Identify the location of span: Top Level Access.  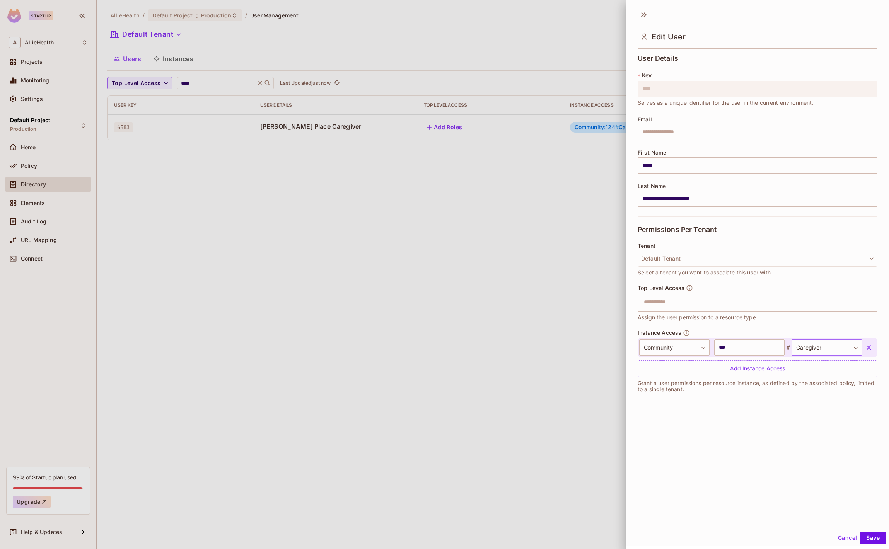
(661, 288).